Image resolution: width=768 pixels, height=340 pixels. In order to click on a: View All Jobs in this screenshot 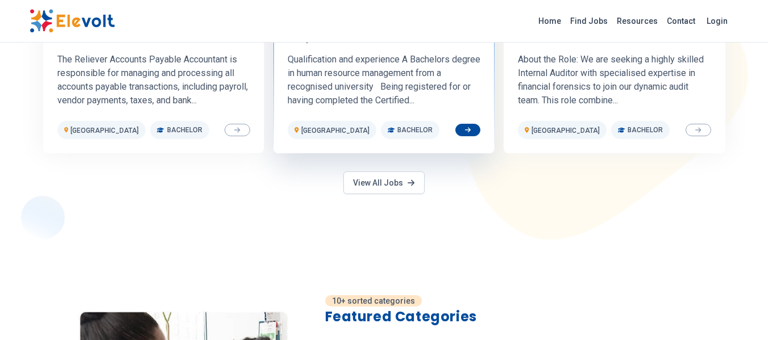, I will do `click(384, 183)`.